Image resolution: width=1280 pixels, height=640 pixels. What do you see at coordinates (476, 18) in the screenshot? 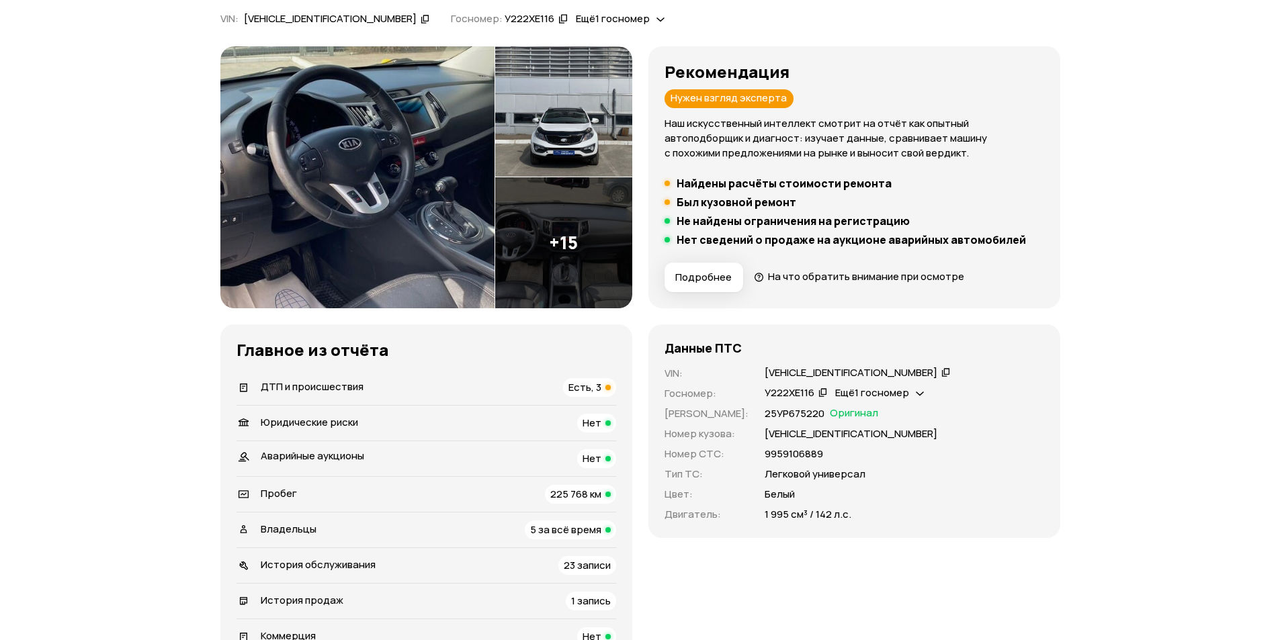
I see `span: Госномер:` at bounding box center [476, 18].